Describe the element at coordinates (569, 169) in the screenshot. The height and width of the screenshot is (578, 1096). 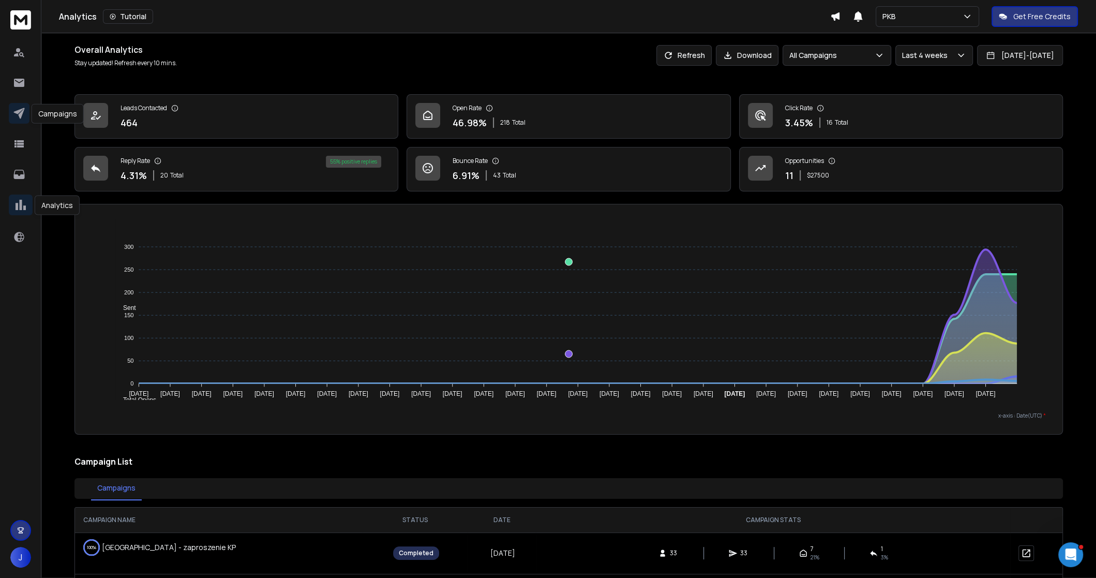
I see `a: Bounce Rate6.91%43Total` at that location.